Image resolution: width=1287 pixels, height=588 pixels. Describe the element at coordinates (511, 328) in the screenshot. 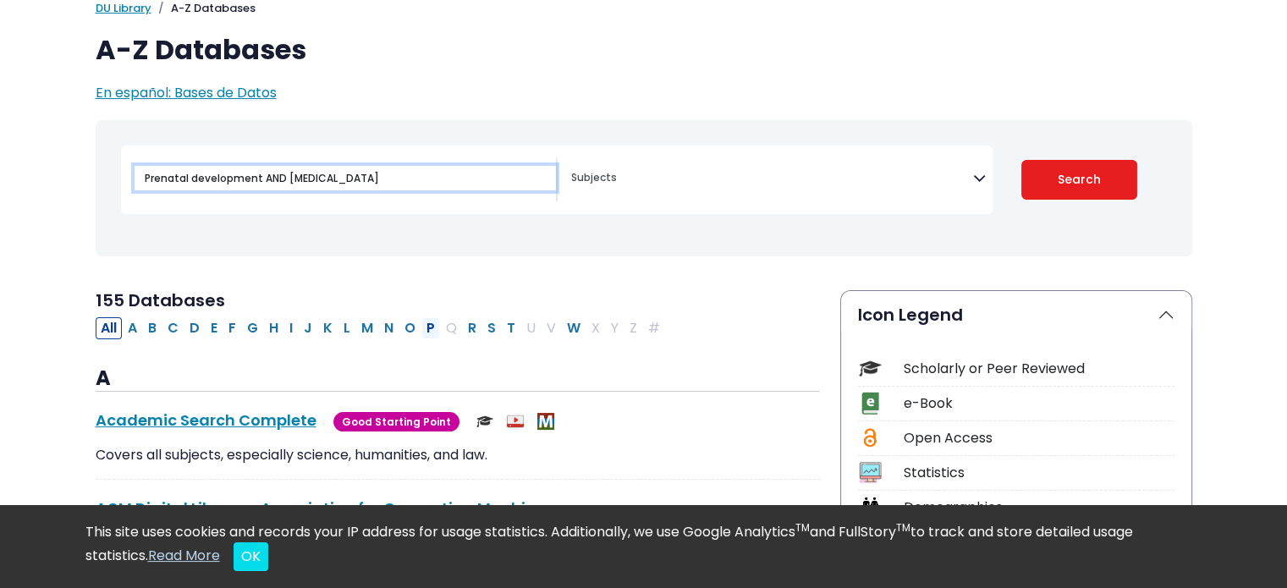

I see `button: Filter Results T` at that location.